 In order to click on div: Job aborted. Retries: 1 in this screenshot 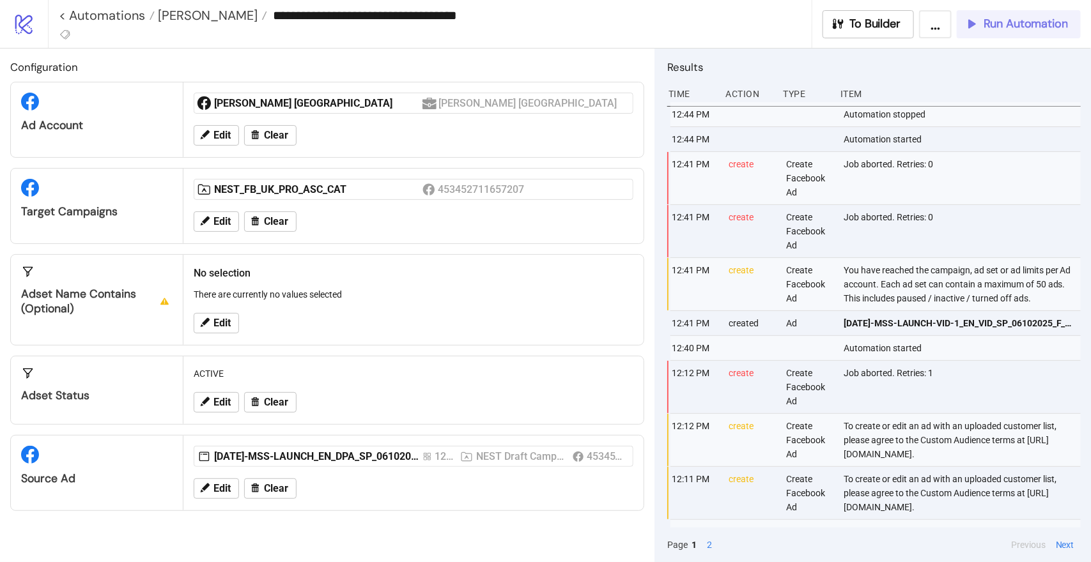, I will do `click(963, 387)`.